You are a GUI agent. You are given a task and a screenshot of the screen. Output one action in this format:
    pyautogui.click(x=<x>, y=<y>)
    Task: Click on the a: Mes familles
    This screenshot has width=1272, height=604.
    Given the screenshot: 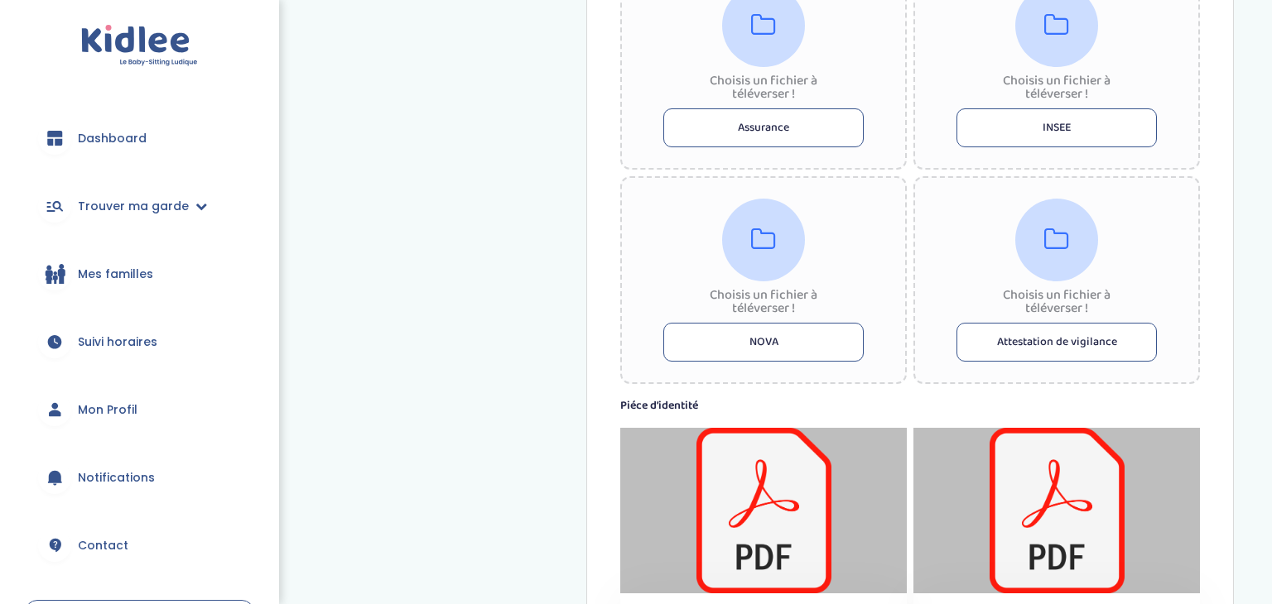 What is the action you would take?
    pyautogui.click(x=139, y=274)
    